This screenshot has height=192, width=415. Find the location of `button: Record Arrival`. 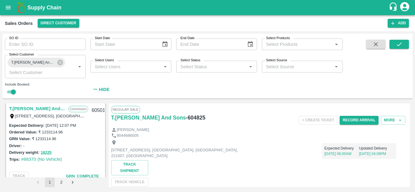

button: Record Arrival is located at coordinates (359, 120).